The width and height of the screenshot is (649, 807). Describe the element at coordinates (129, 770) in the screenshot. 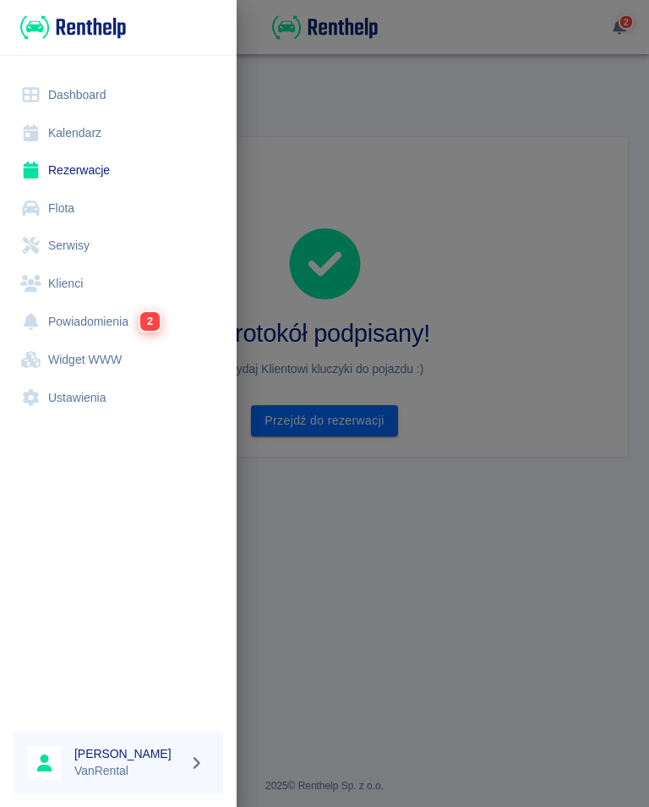

I see `p: VanRental` at that location.